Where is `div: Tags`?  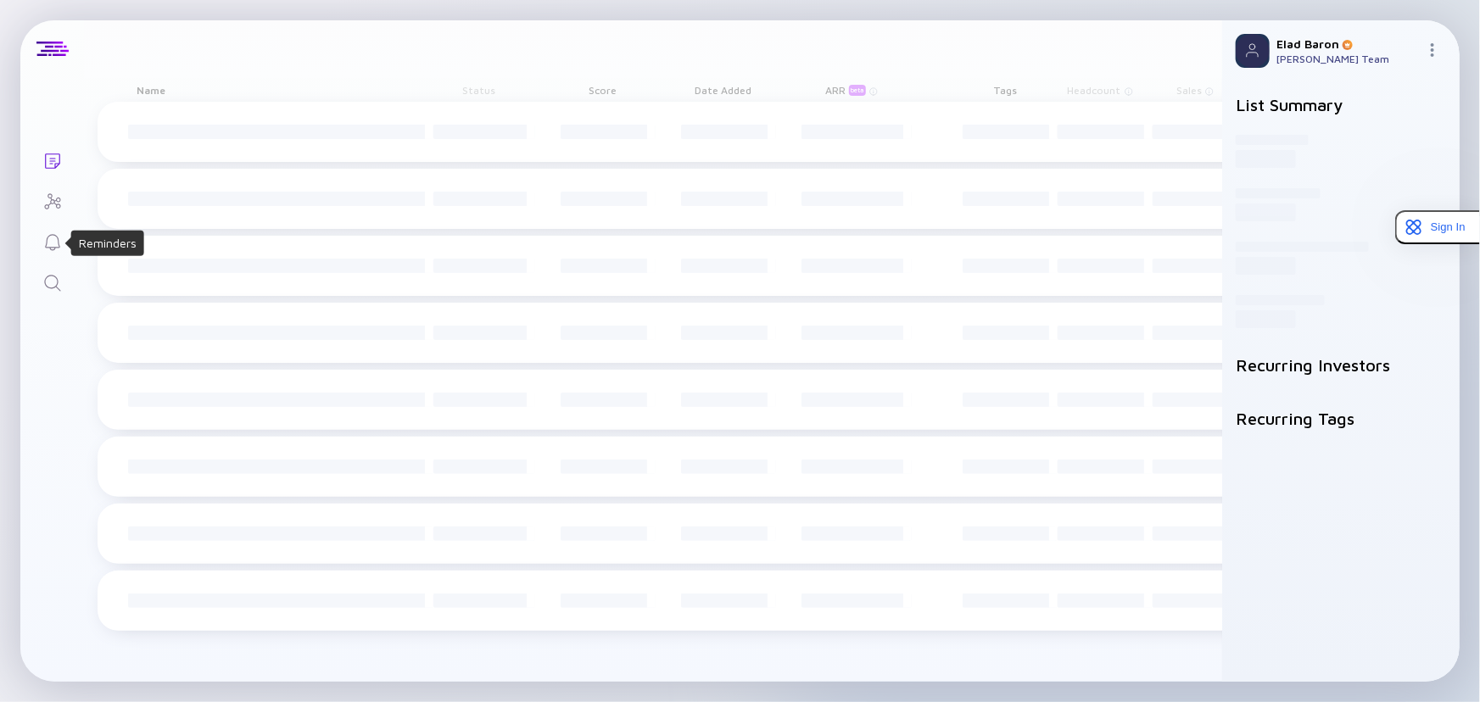
div: Tags is located at coordinates (1005, 90).